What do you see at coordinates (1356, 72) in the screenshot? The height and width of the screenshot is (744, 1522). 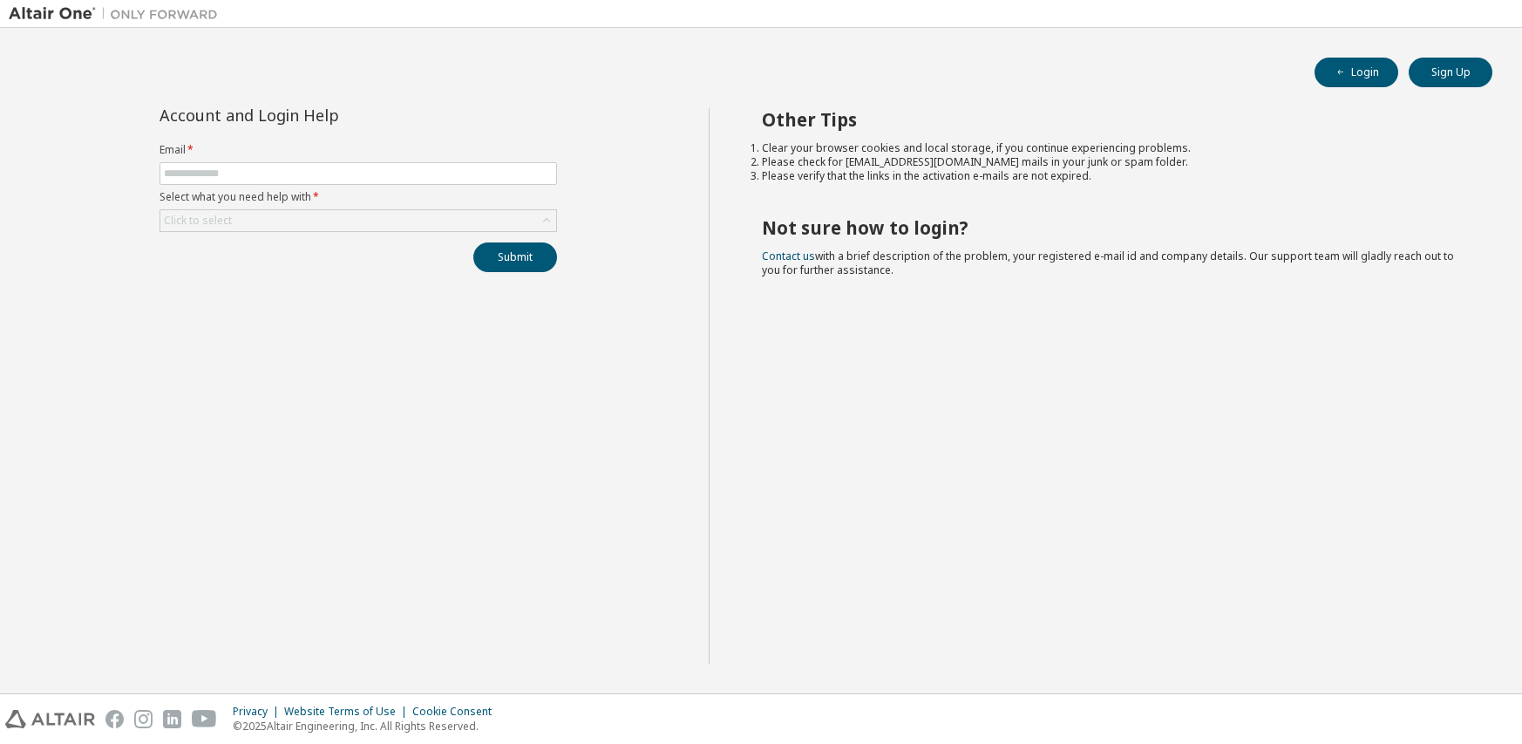 I see `button: Login` at bounding box center [1356, 72].